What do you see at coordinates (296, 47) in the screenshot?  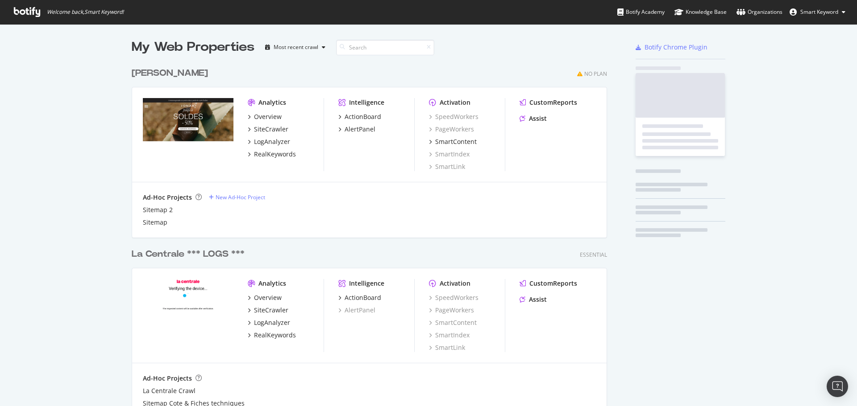 I see `div: Most recent crawl` at bounding box center [296, 47].